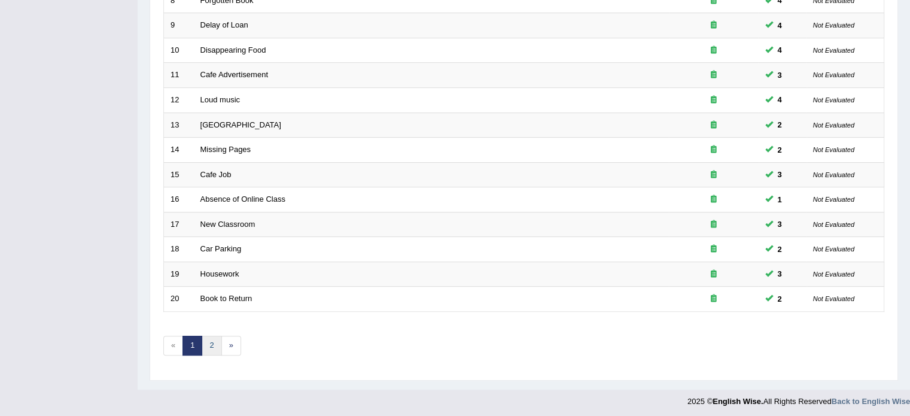  What do you see at coordinates (179, 175) in the screenshot?
I see `td: 15` at bounding box center [179, 175].